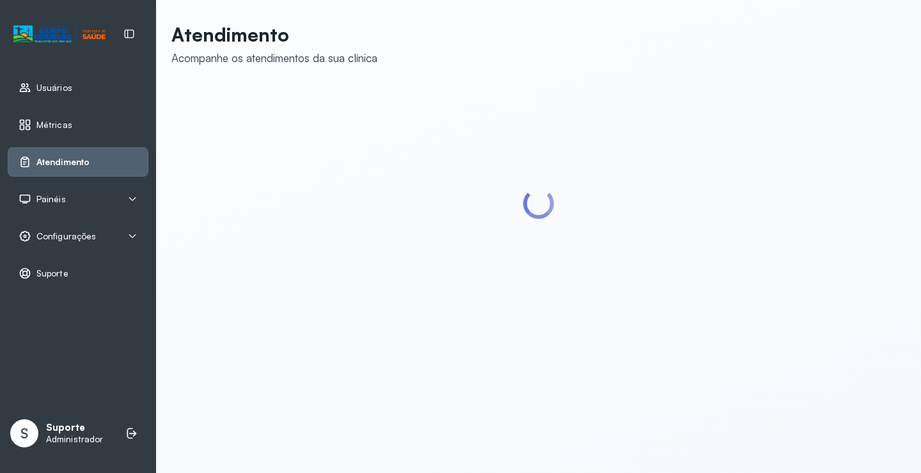  What do you see at coordinates (66, 236) in the screenshot?
I see `span: Configurações` at bounding box center [66, 236].